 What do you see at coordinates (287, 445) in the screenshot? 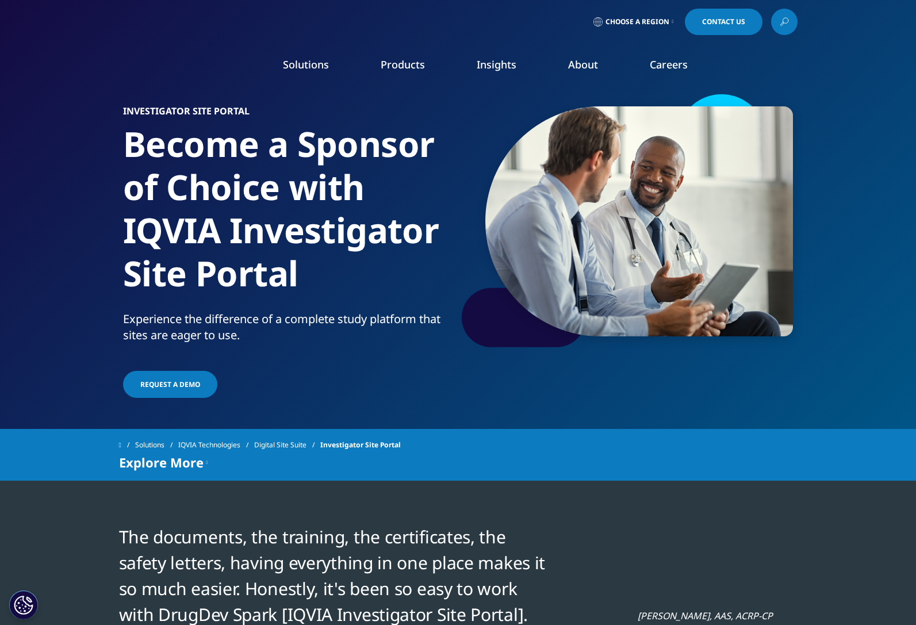
I see `a: Digital Site Suite` at bounding box center [287, 445].